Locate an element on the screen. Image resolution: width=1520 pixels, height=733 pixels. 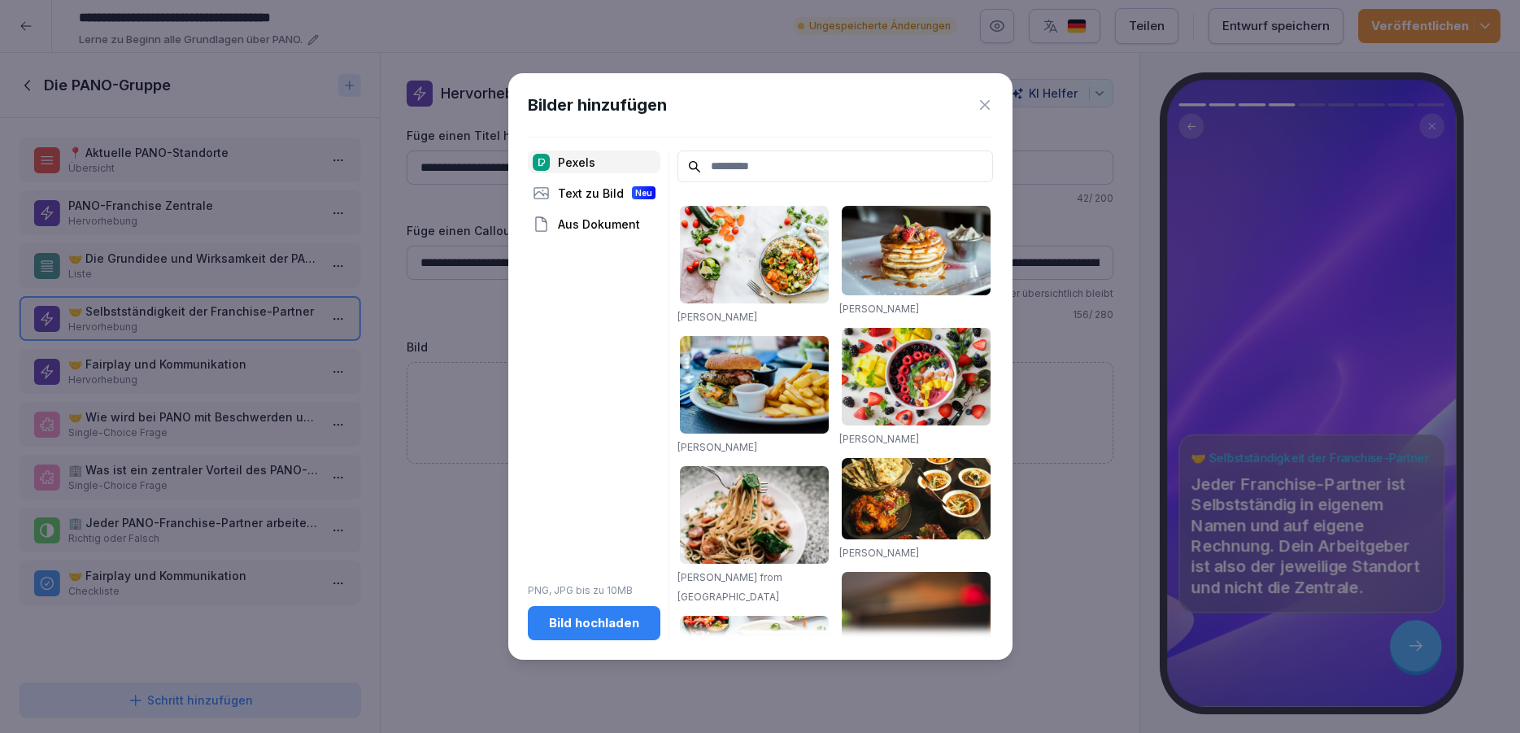
img: pexels-photo-958545.jpeg is located at coordinates (916, 498).